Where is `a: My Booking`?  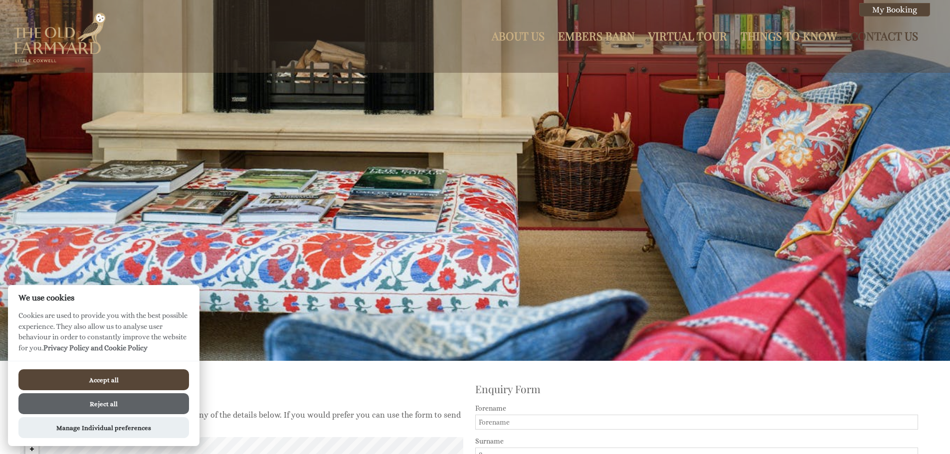 a: My Booking is located at coordinates (895, 9).